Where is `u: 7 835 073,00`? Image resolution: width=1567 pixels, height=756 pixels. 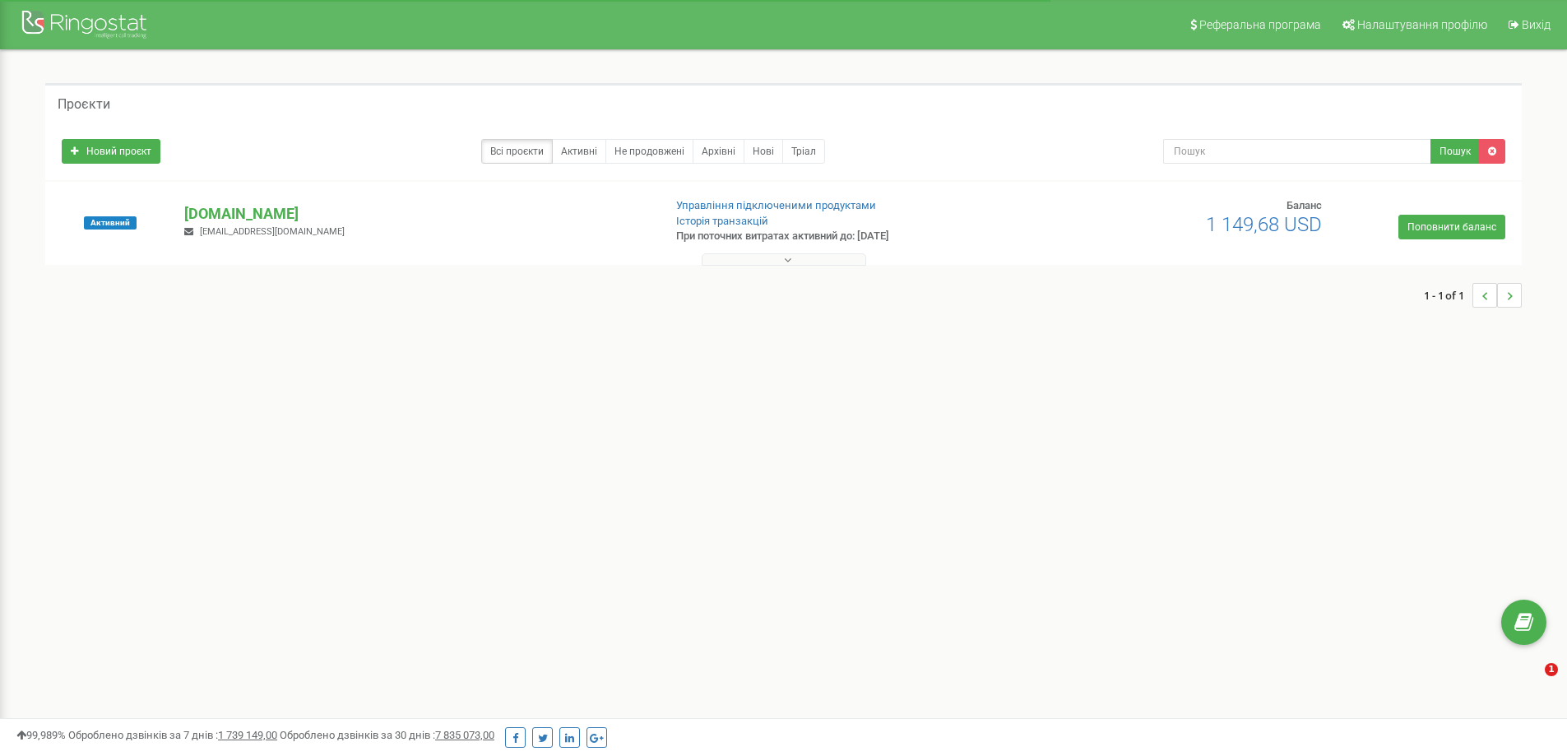
u: 7 835 073,00 is located at coordinates (465, 735).